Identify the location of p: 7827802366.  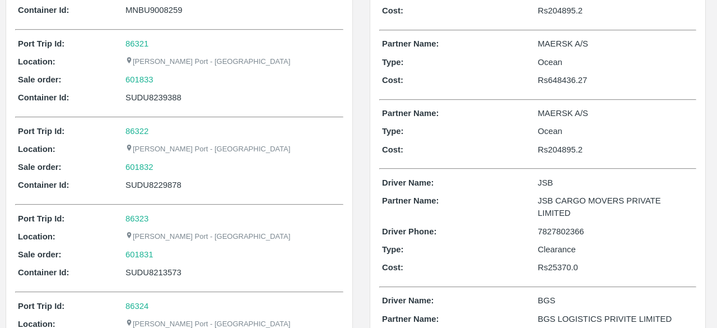
(615, 231).